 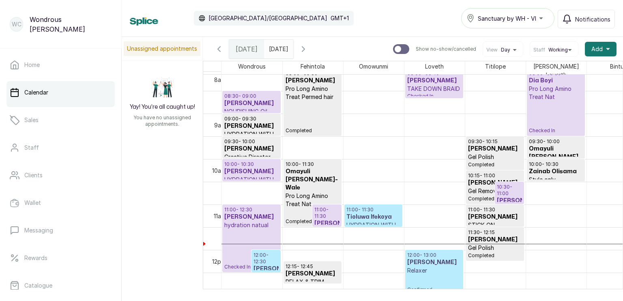 What do you see at coordinates (509, 190) in the screenshot?
I see `p: 10:30 - 11:00` at bounding box center [509, 190].